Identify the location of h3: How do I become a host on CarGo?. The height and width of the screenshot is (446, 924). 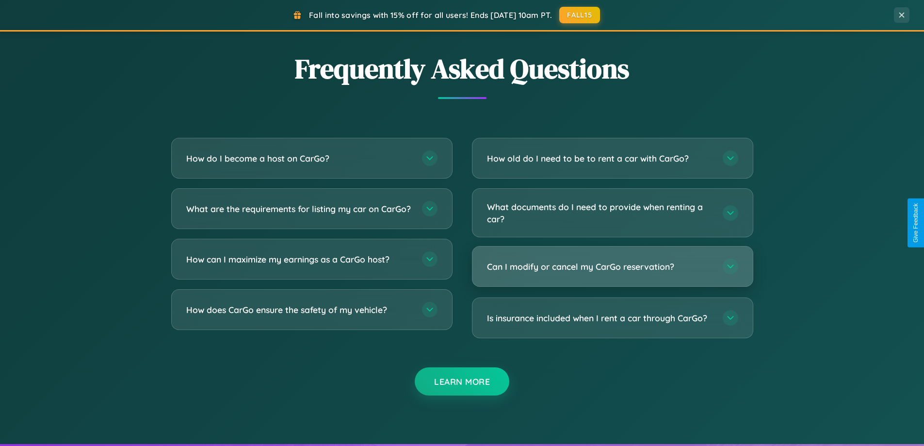
(299, 158).